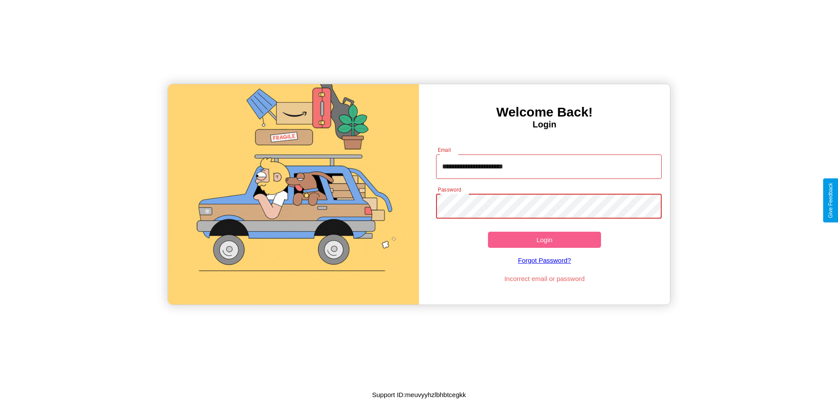  Describe the element at coordinates (545, 112) in the screenshot. I see `h3: Welcome Back!` at that location.